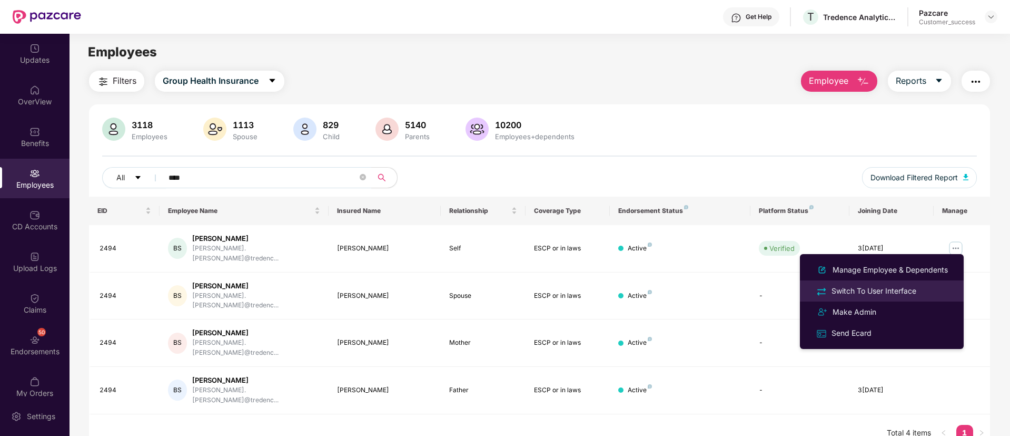  I want to click on button: Group Health Insurancecaret-down, so click(220, 81).